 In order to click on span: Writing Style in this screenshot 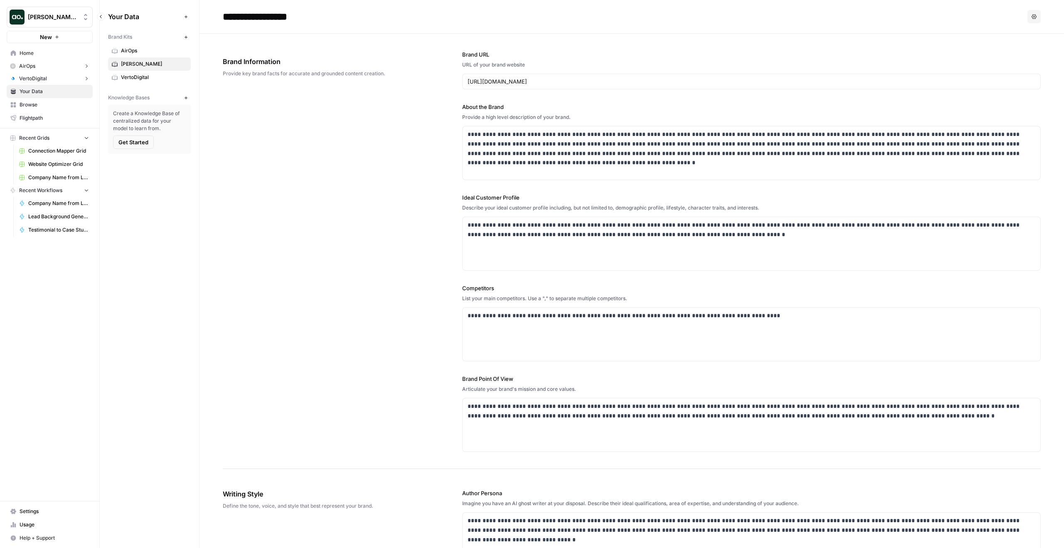, I will do `click(319, 494)`.